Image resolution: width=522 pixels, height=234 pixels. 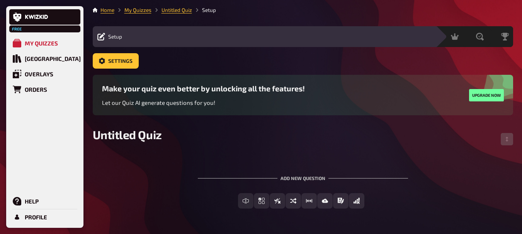 I want to click on h3: Make your quiz even better by unlocking all the features!, so click(x=203, y=88).